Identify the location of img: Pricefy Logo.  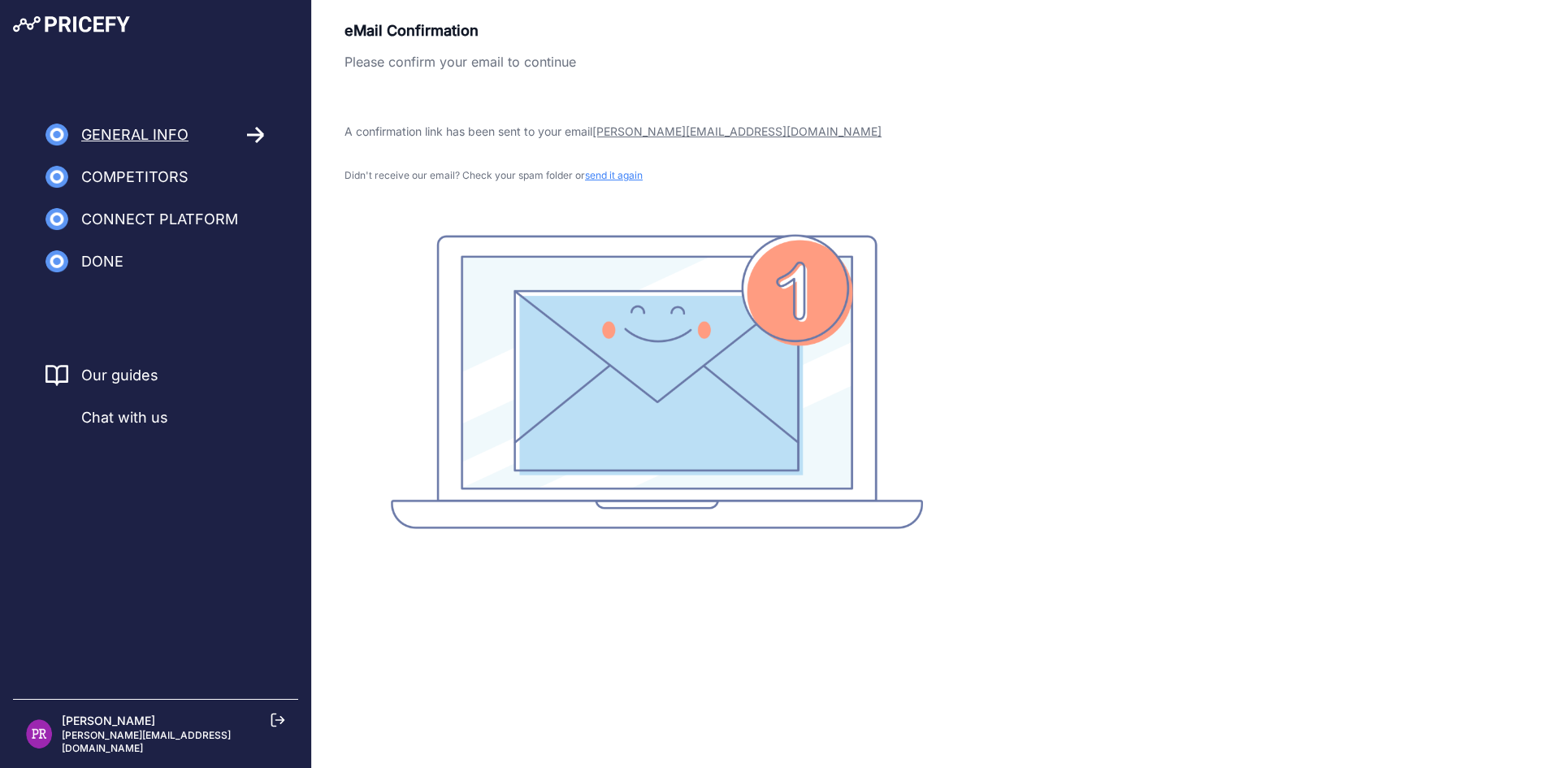
(71, 24).